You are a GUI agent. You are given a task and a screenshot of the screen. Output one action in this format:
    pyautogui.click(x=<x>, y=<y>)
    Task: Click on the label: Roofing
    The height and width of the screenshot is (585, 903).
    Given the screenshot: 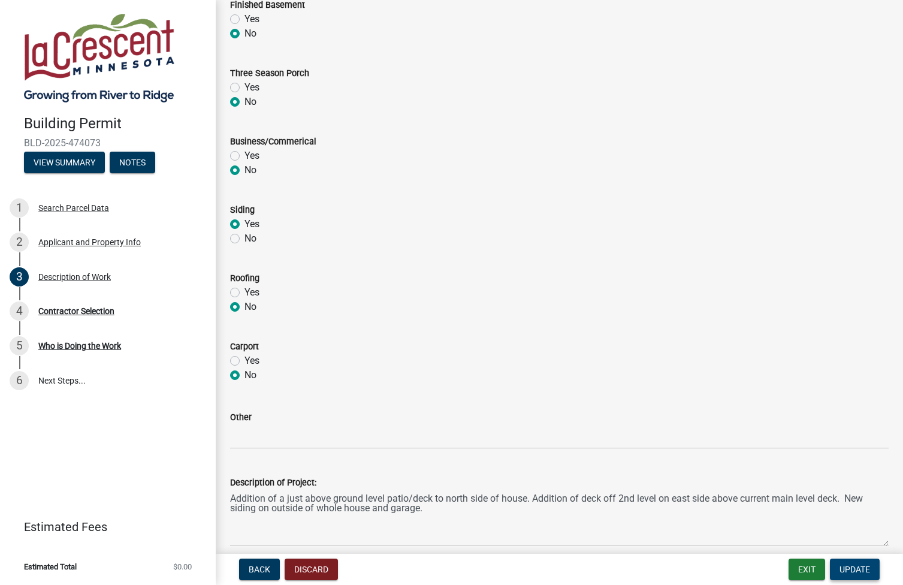 What is the action you would take?
    pyautogui.click(x=244, y=279)
    